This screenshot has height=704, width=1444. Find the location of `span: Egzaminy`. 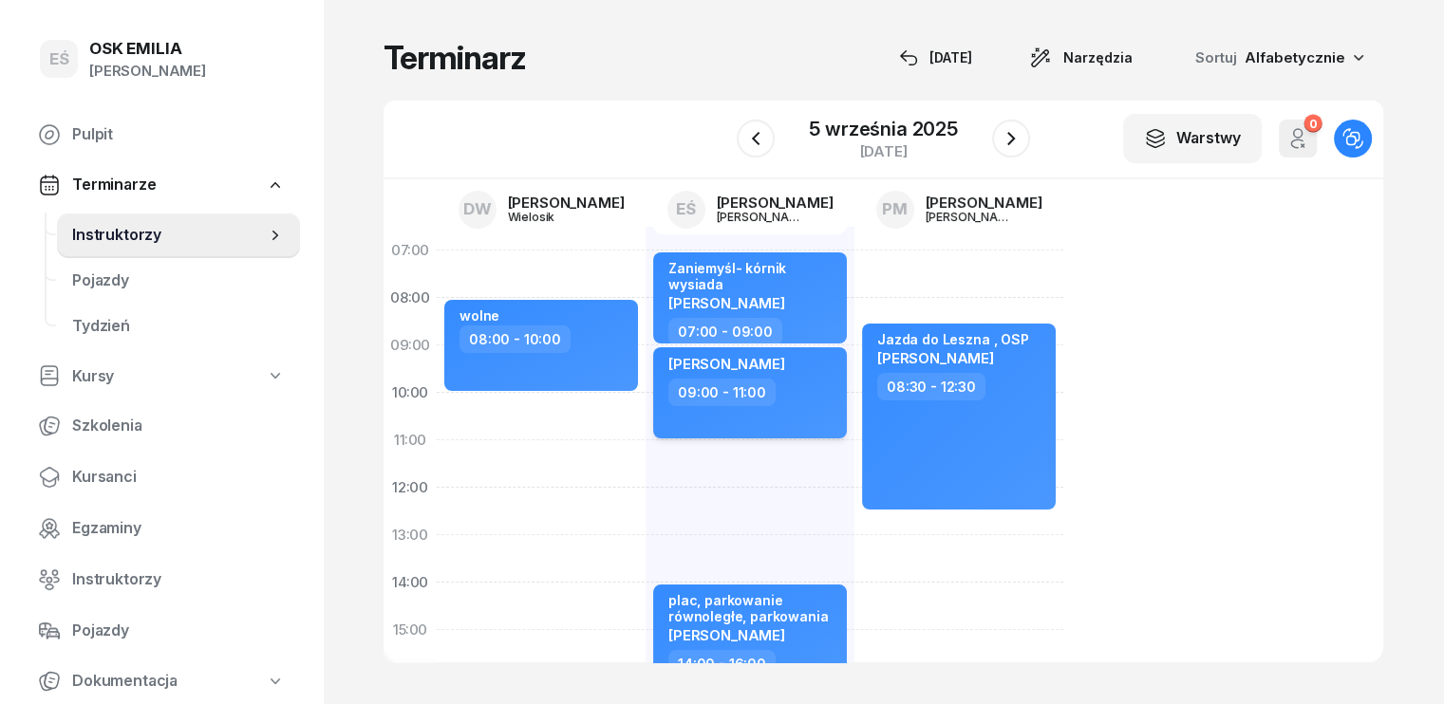

span: Egzaminy is located at coordinates (178, 529).